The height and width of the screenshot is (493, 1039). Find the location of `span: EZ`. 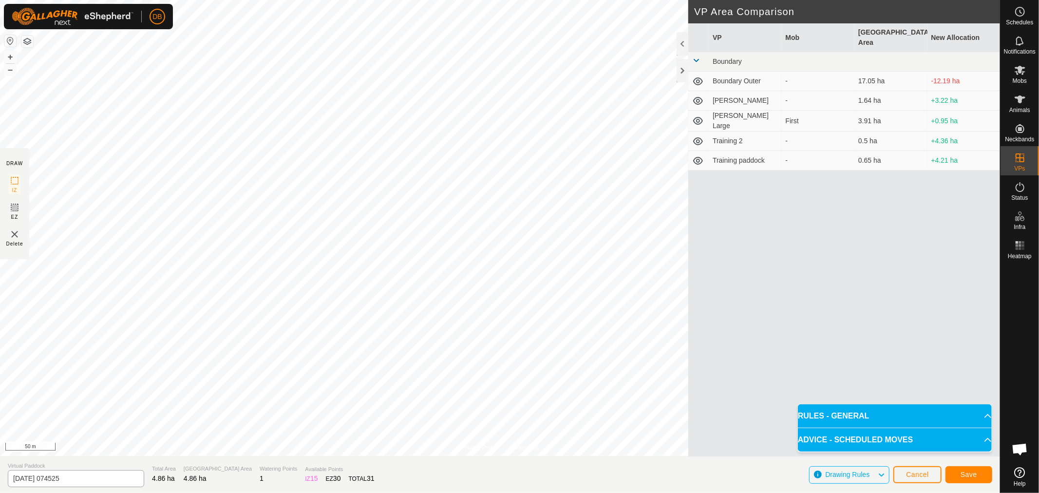

span: EZ is located at coordinates (15, 217).